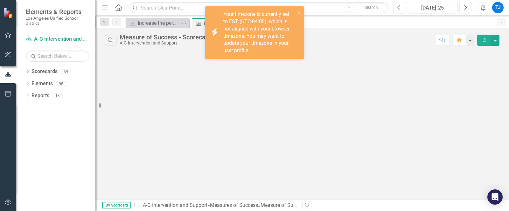 This screenshot has width=509, height=211. What do you see at coordinates (498, 8) in the screenshot?
I see `div: TJ` at bounding box center [498, 8].